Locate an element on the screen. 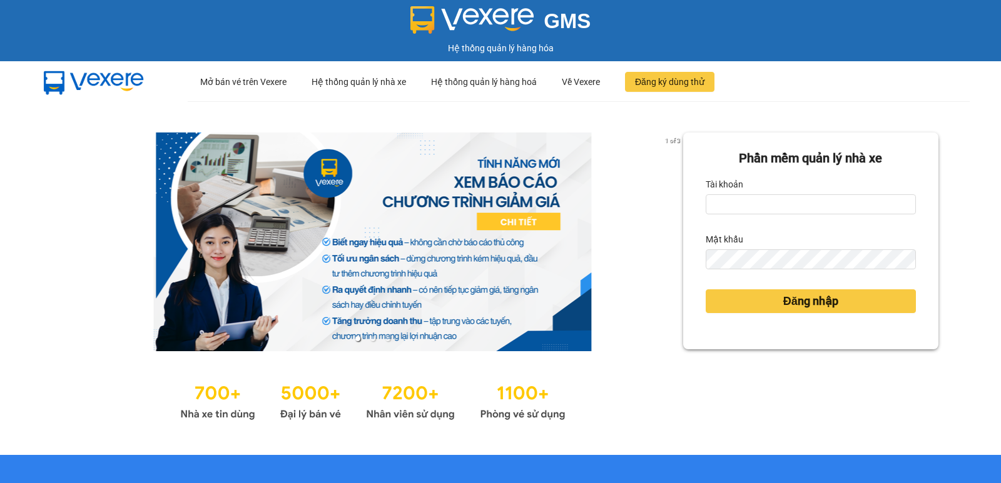 This screenshot has width=1001, height=483. input: Mật khẩu is located at coordinates (811, 260).